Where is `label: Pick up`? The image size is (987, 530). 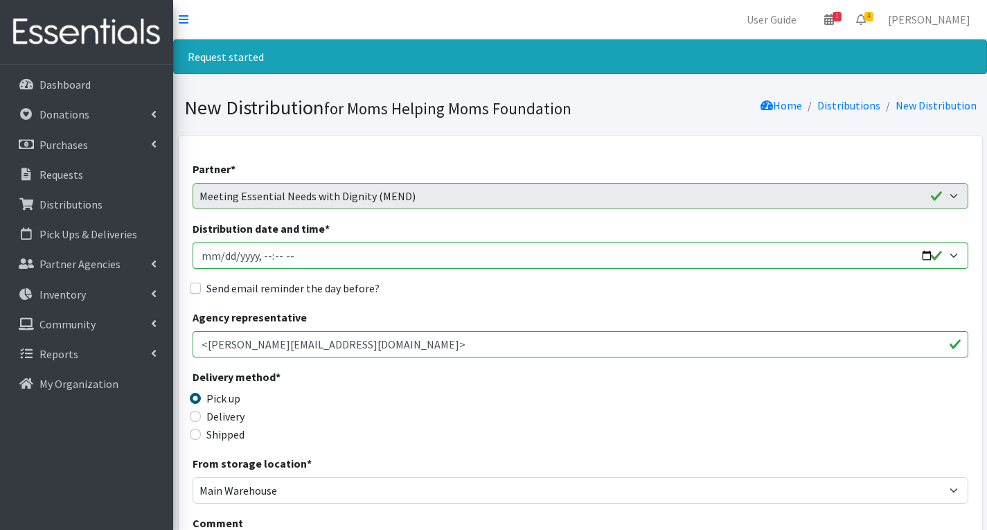 label: Pick up is located at coordinates (223, 398).